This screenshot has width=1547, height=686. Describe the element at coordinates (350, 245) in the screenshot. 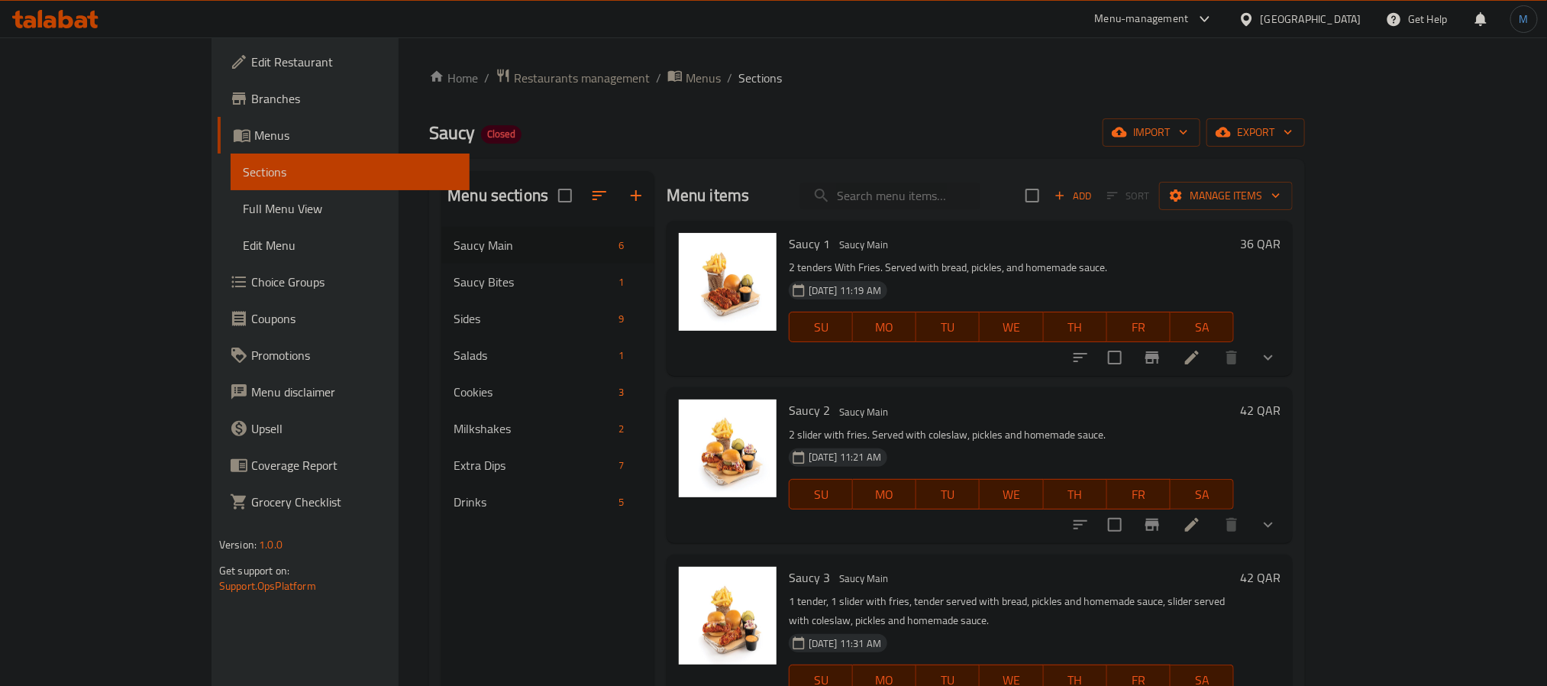

I see `span: Edit Menu` at that location.